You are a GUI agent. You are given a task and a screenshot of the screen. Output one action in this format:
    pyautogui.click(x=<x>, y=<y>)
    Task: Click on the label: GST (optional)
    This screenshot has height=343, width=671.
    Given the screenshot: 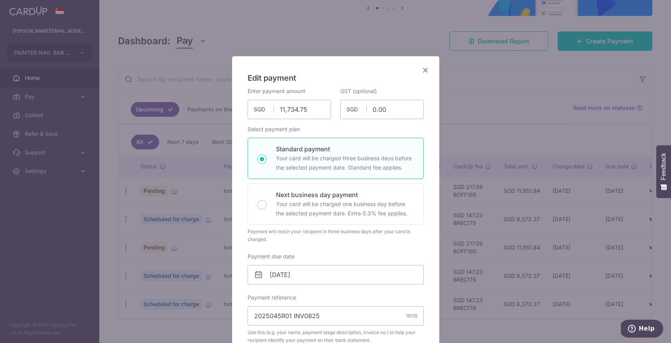 What is the action you would take?
    pyautogui.click(x=359, y=91)
    